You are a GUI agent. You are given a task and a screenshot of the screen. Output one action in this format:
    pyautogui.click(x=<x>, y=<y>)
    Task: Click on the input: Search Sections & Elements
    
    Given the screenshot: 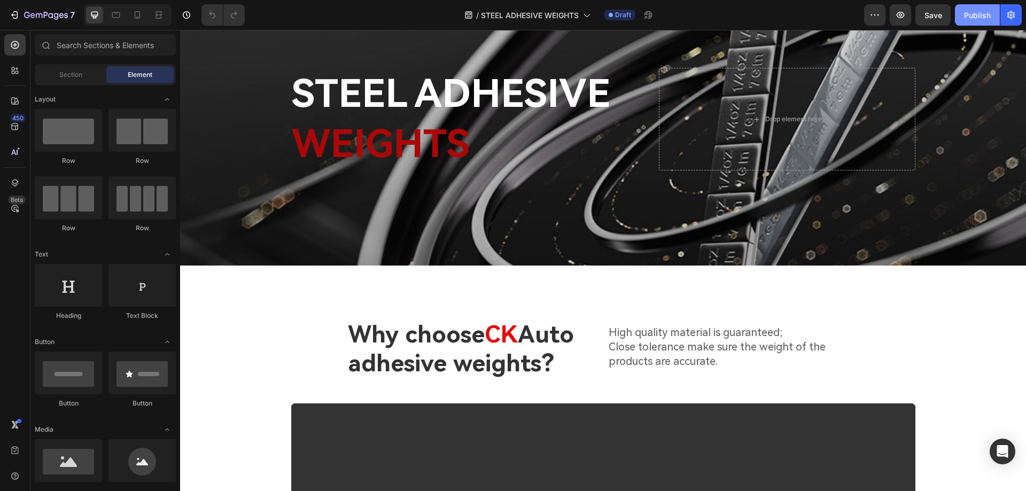 What is the action you would take?
    pyautogui.click(x=105, y=45)
    